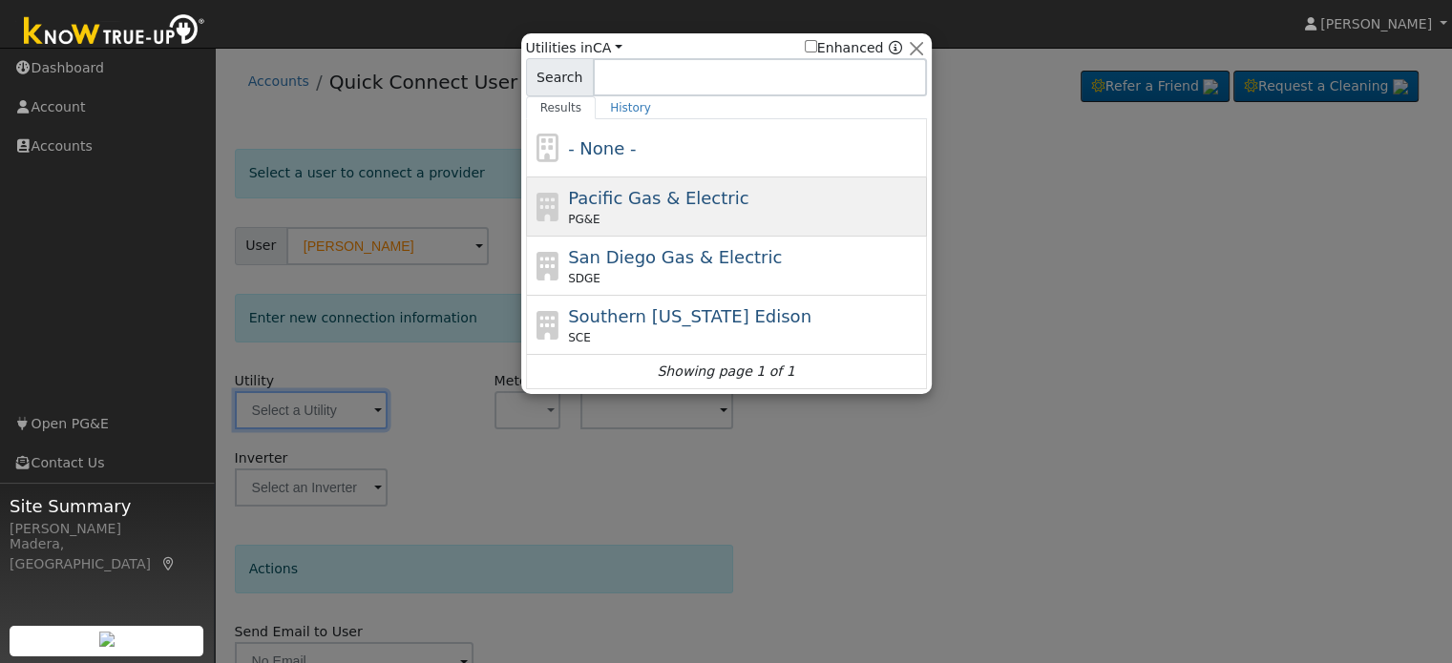  I want to click on a: Map, so click(169, 564).